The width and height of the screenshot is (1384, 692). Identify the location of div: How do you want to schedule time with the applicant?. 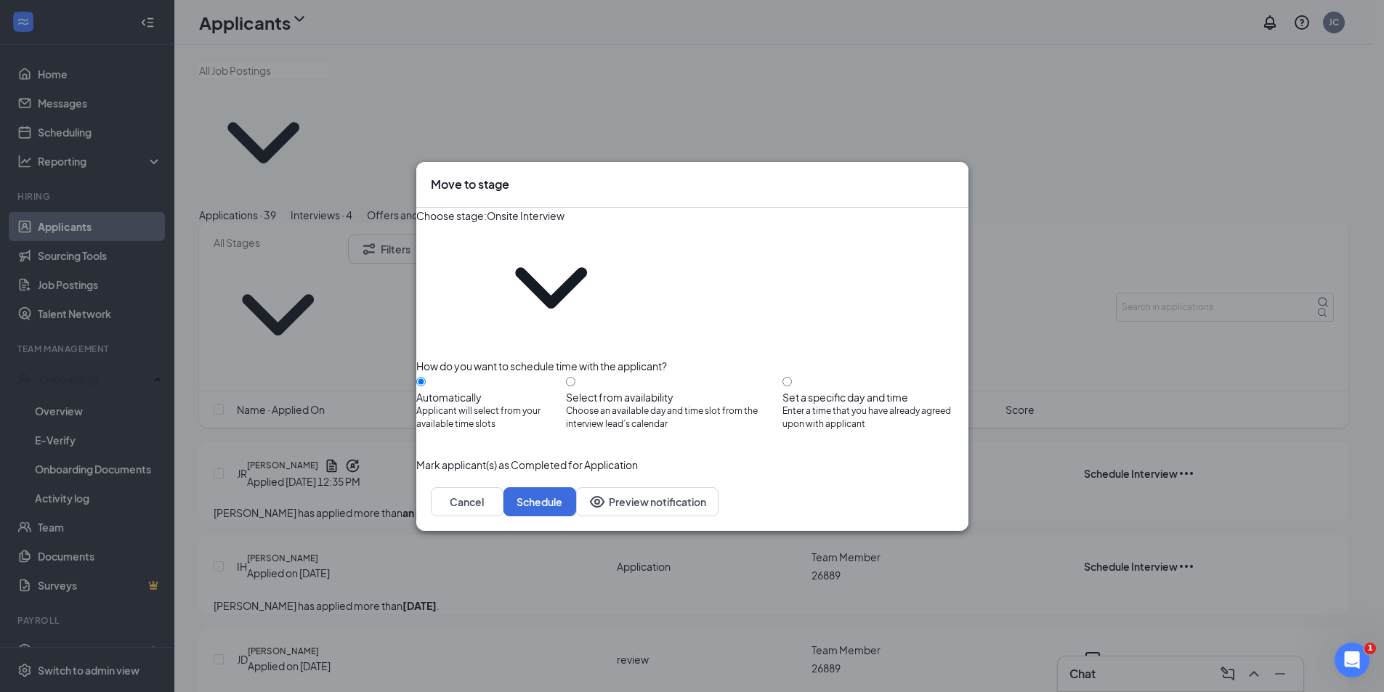
(692, 366).